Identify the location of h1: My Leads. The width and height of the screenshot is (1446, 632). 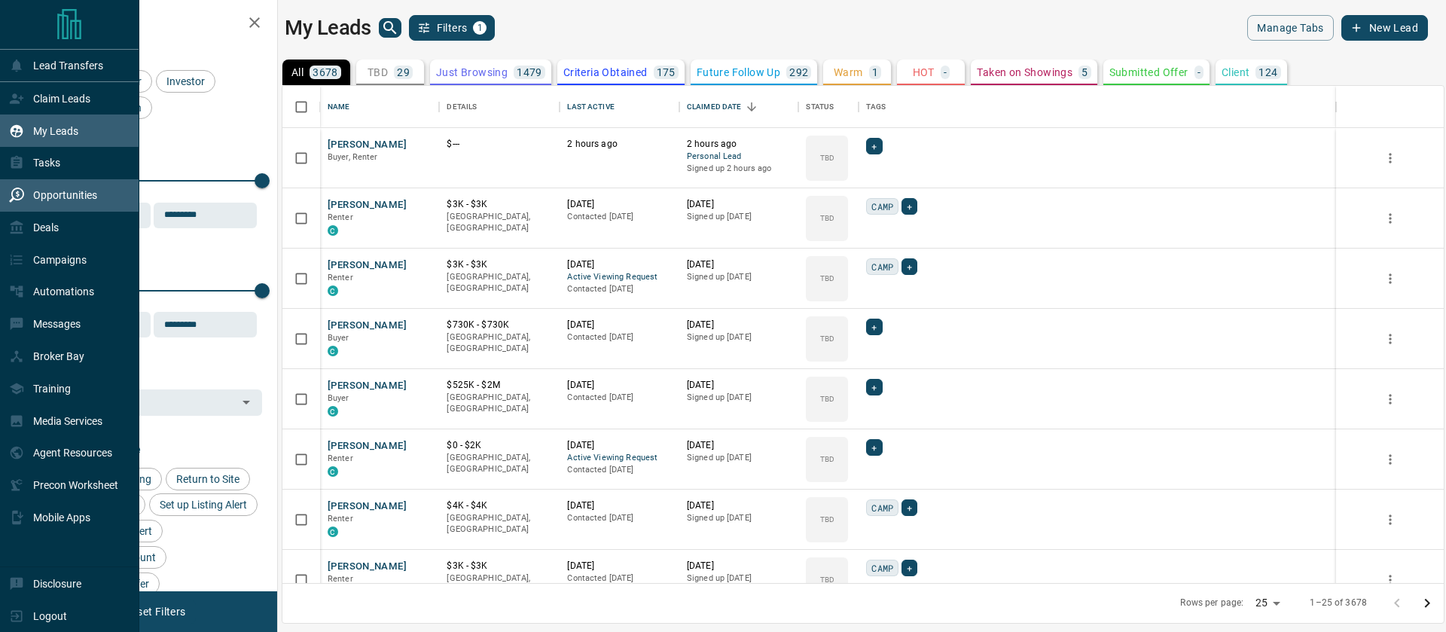
(328, 28).